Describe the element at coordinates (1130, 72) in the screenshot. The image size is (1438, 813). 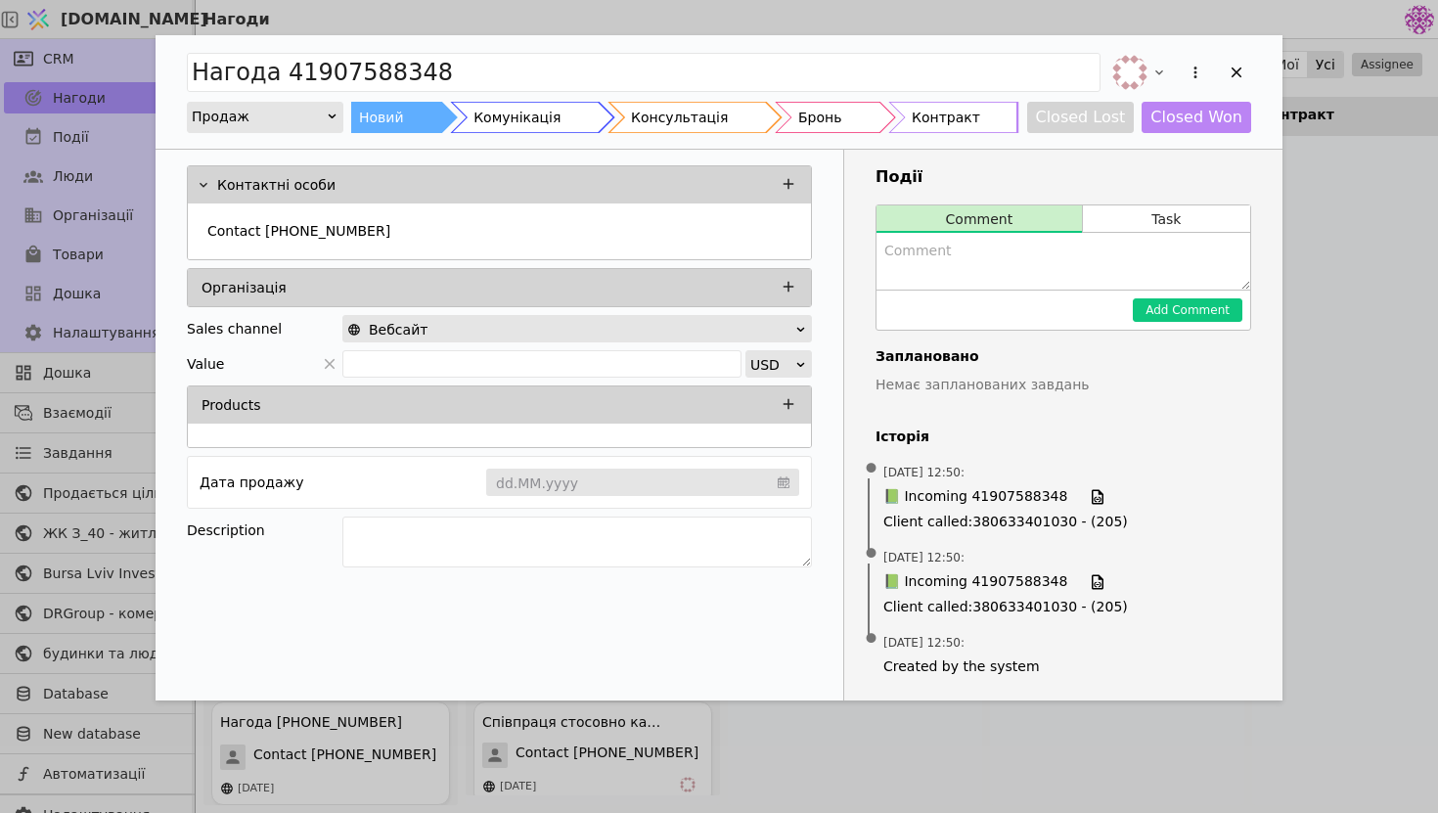
I see `img: vi` at that location.